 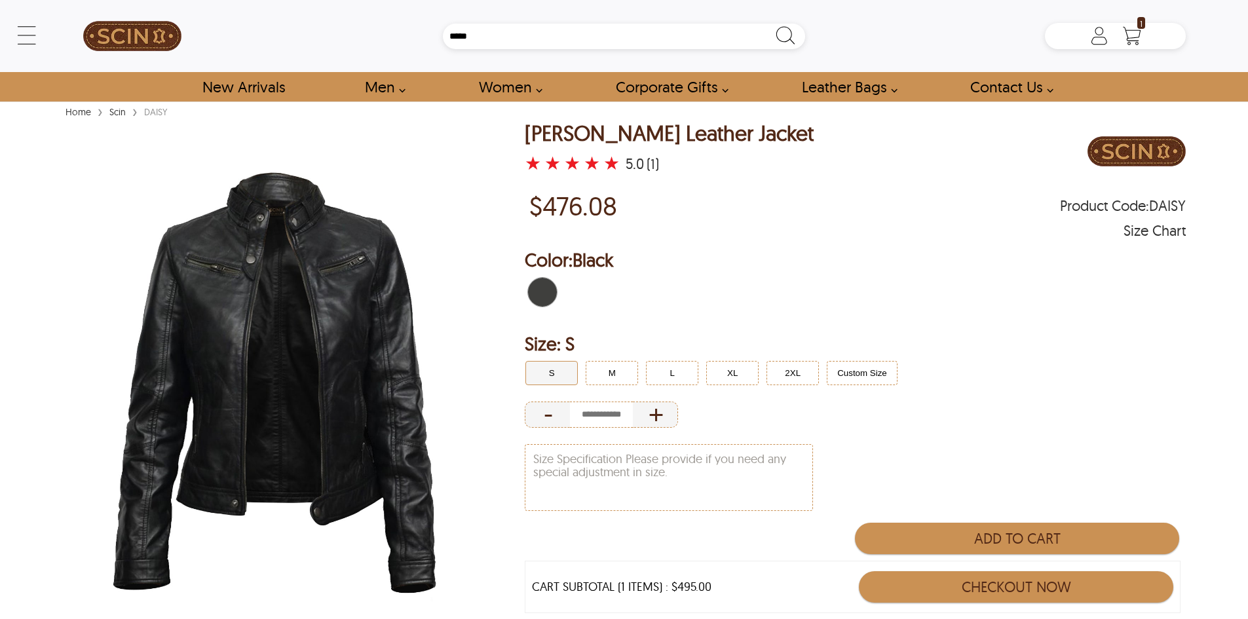 What do you see at coordinates (862, 373) in the screenshot?
I see `button: Click to select Custom Size` at bounding box center [862, 373].